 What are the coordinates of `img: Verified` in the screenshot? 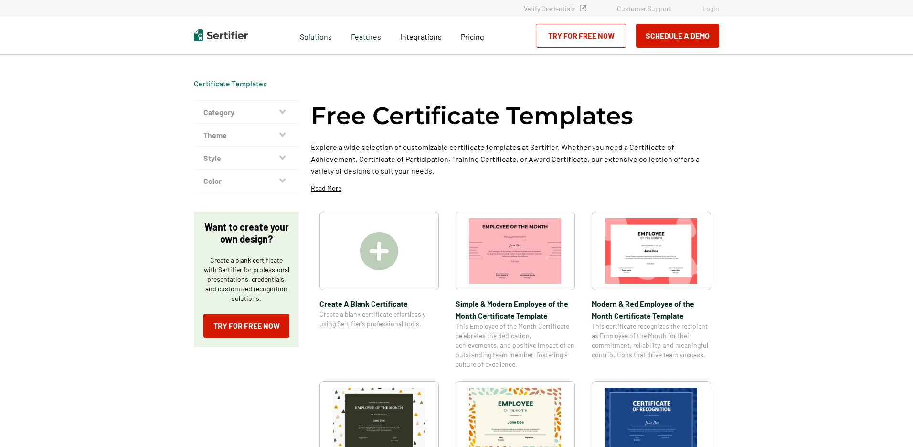 It's located at (583, 8).